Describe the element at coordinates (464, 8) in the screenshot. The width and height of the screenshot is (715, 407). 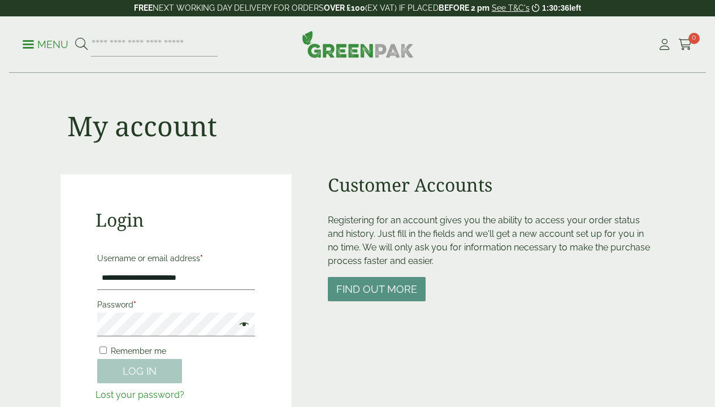
I see `strong: BEFORE 2 pm` at that location.